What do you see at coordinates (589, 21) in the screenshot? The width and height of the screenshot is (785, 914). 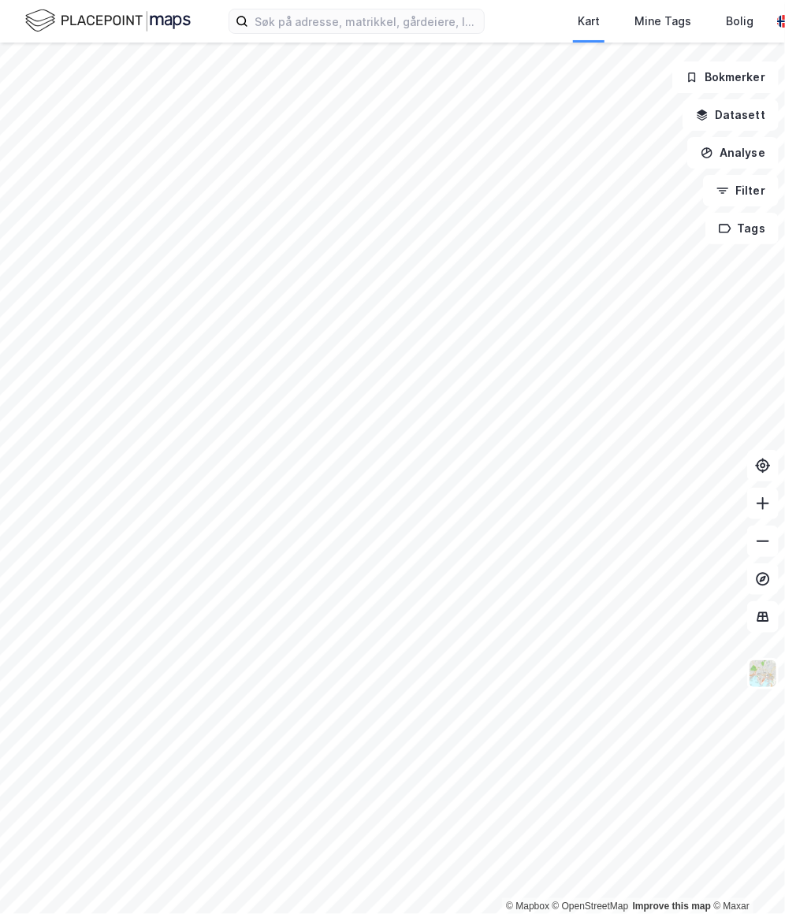 I see `div: Kart` at bounding box center [589, 21].